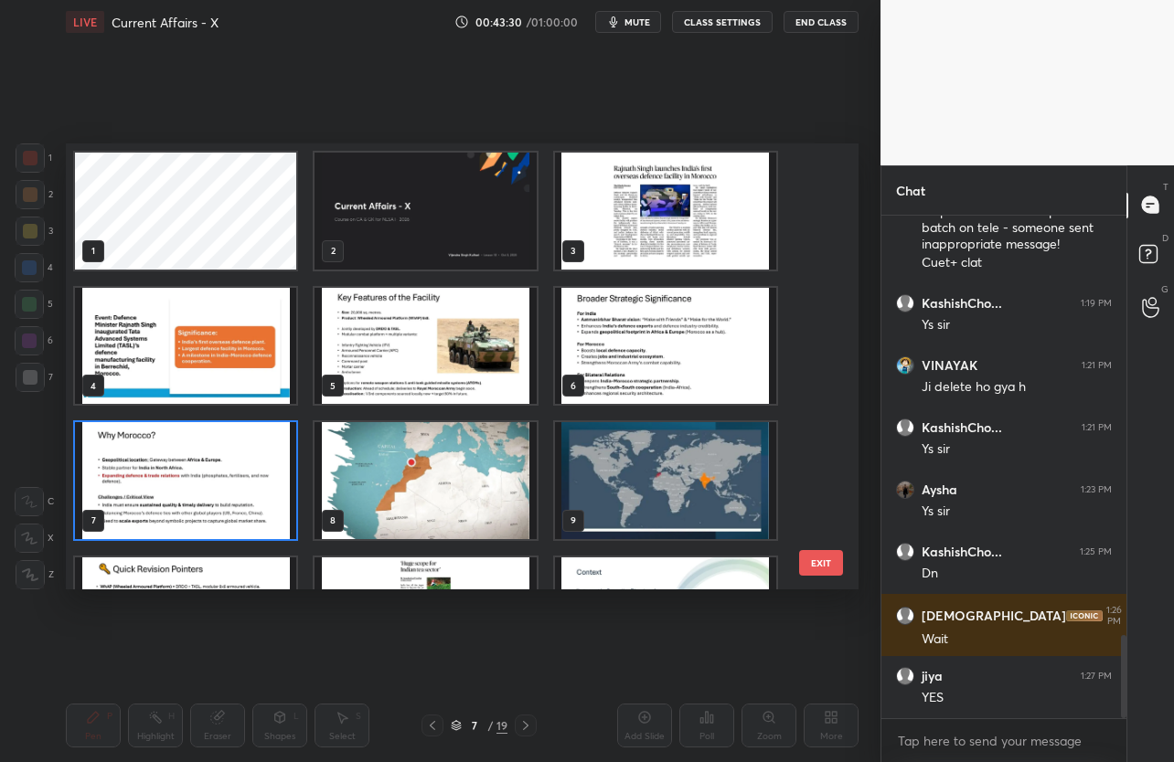 The height and width of the screenshot is (762, 1174). I want to click on div: YES, so click(1017, 698).